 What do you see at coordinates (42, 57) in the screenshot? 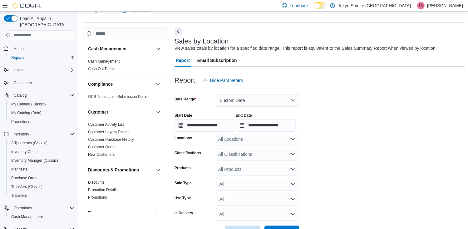
I see `span: Reports` at bounding box center [42, 57].